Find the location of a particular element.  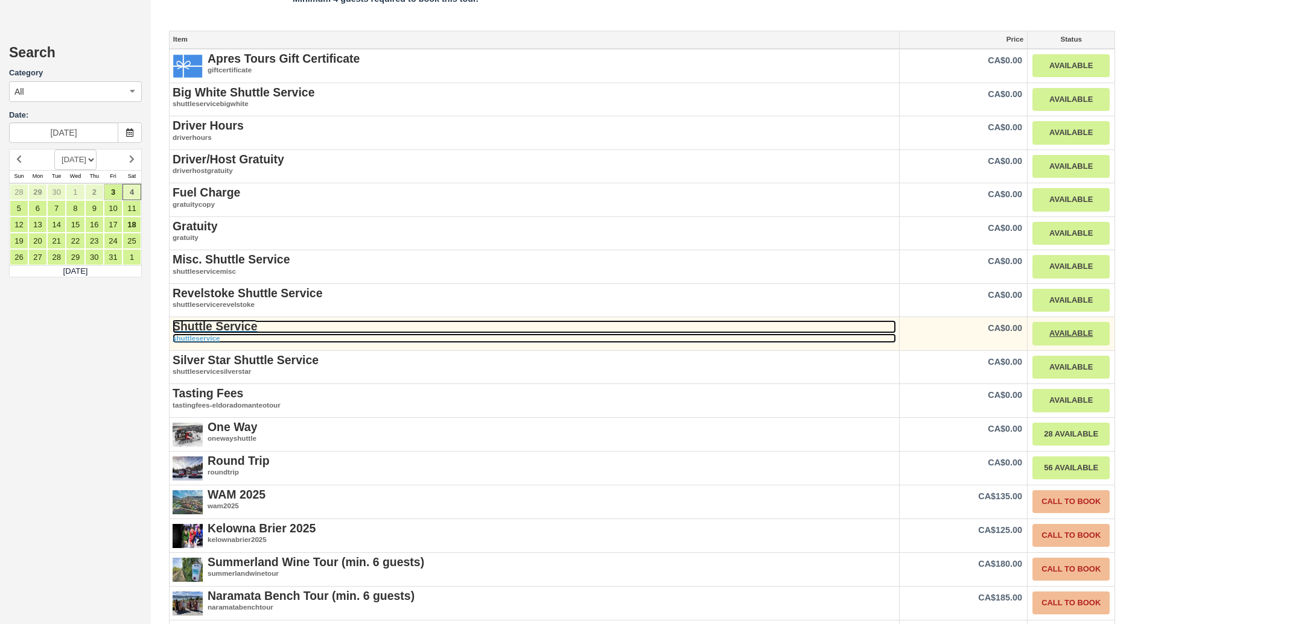

a: 31 is located at coordinates (113, 257).